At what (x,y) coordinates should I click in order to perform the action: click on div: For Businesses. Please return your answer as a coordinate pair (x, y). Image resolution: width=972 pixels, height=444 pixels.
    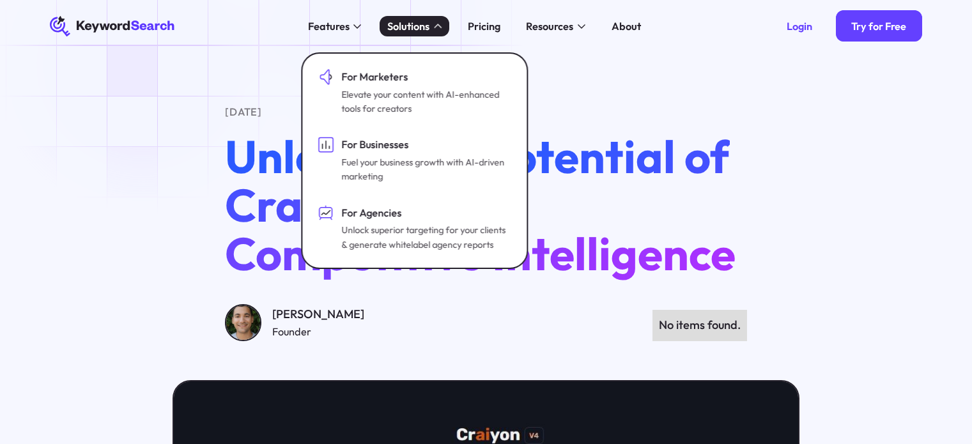
    Looking at the image, I should click on (424, 144).